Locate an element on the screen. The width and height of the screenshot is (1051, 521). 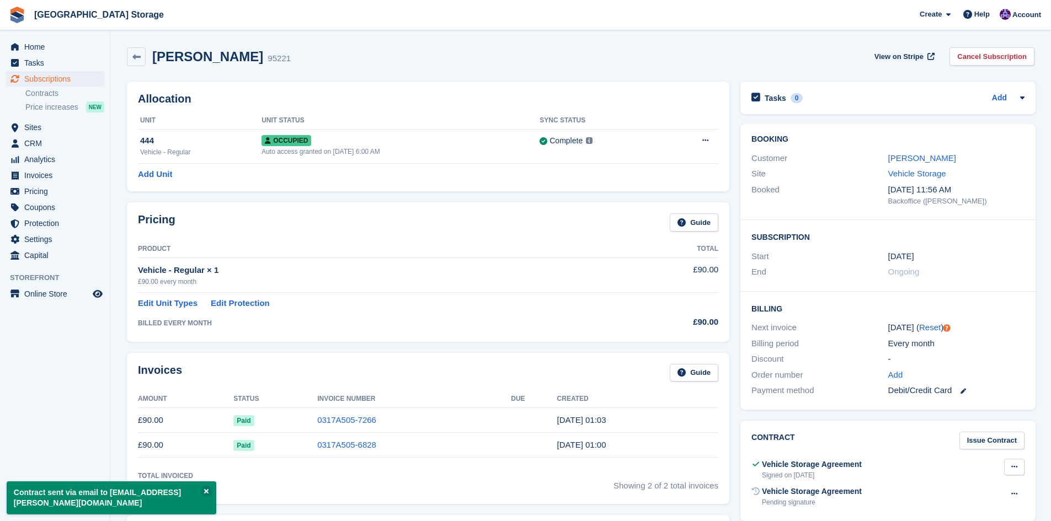
div: Pending signature is located at coordinates (812, 503).